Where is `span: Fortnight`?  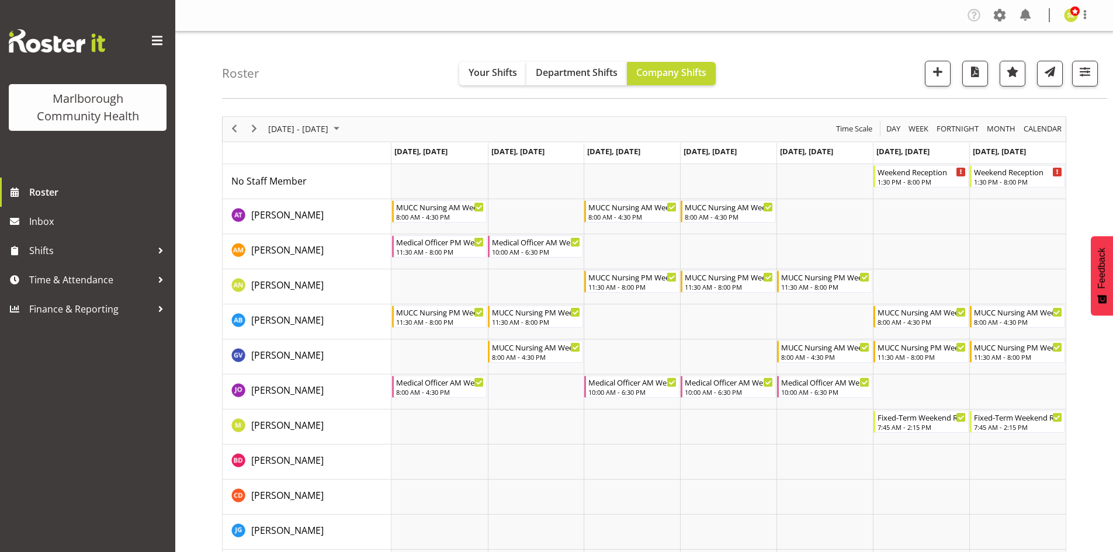
span: Fortnight is located at coordinates (957, 129).